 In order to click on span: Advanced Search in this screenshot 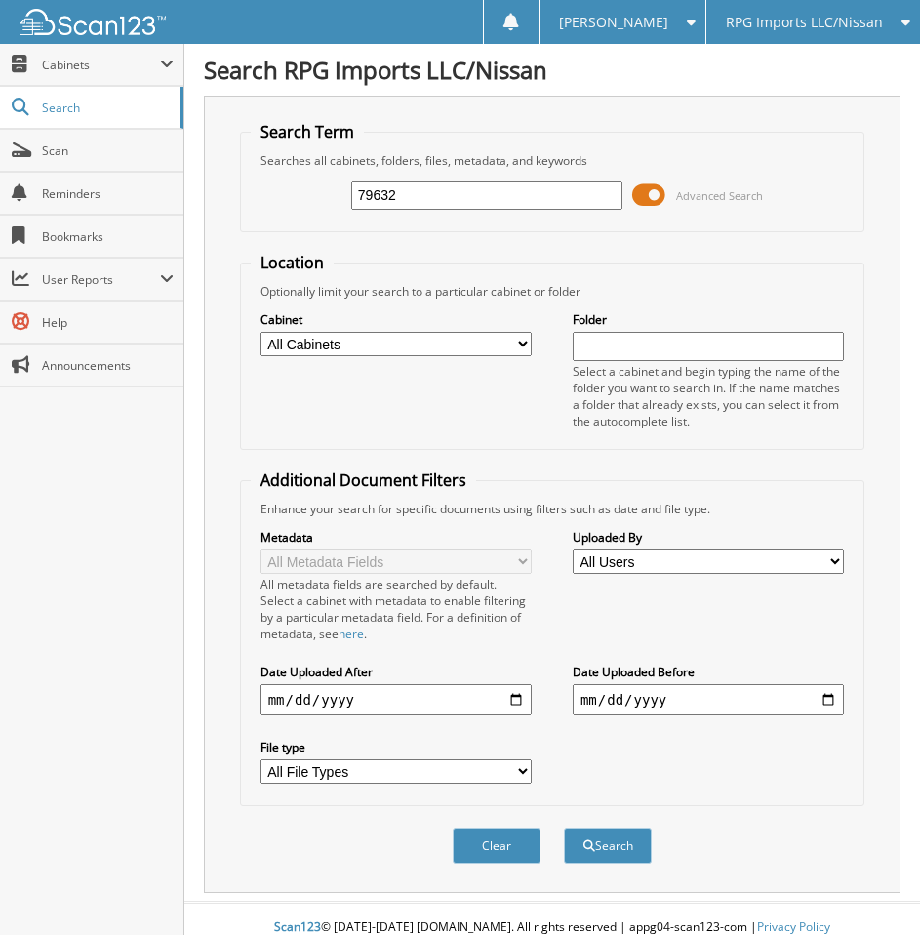, I will do `click(719, 195)`.